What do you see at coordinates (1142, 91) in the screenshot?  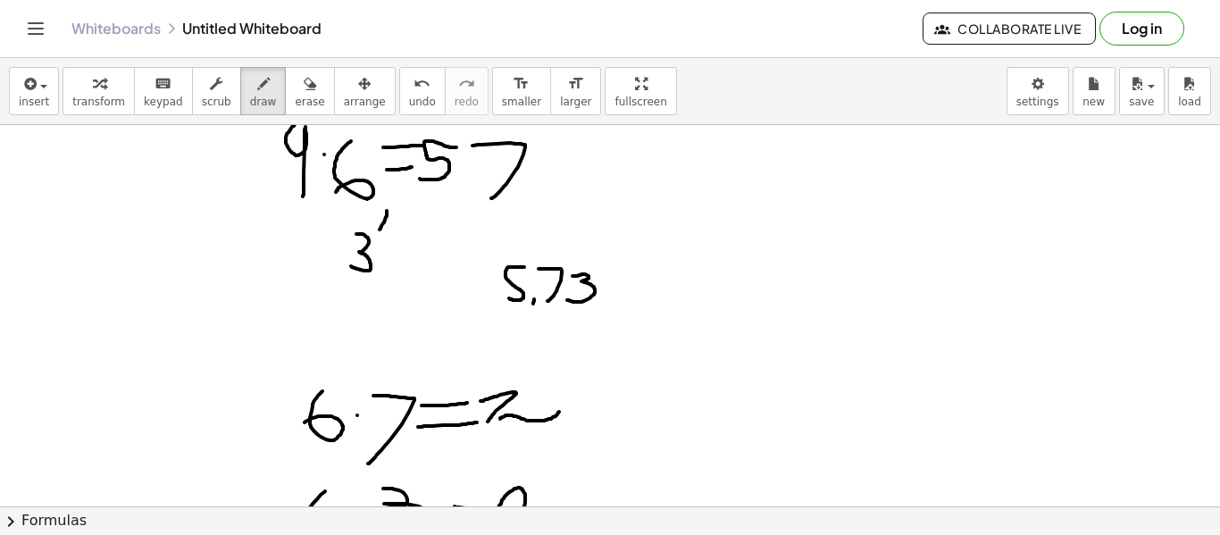 I see `button: save` at bounding box center [1142, 91].